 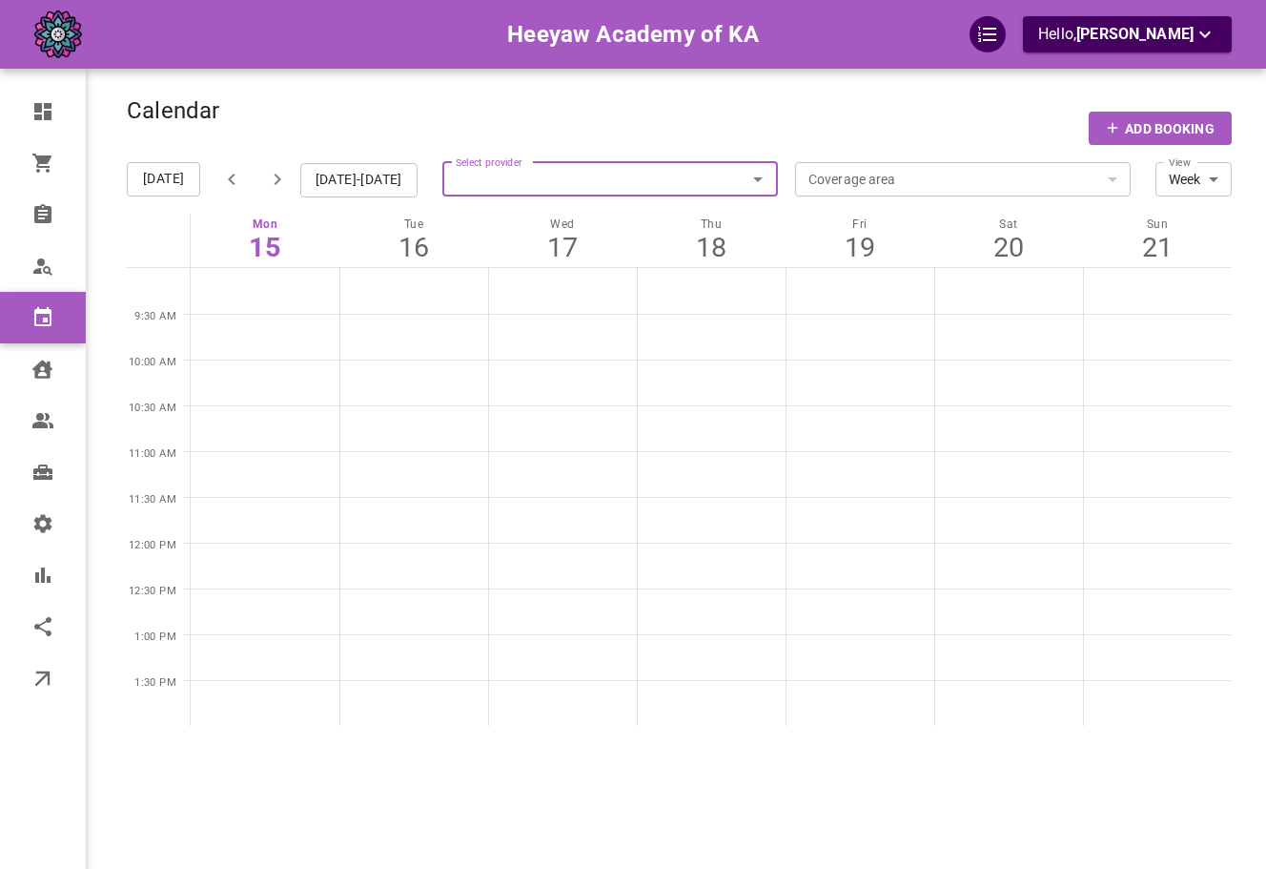 I want to click on div: 20, so click(x=1009, y=247).